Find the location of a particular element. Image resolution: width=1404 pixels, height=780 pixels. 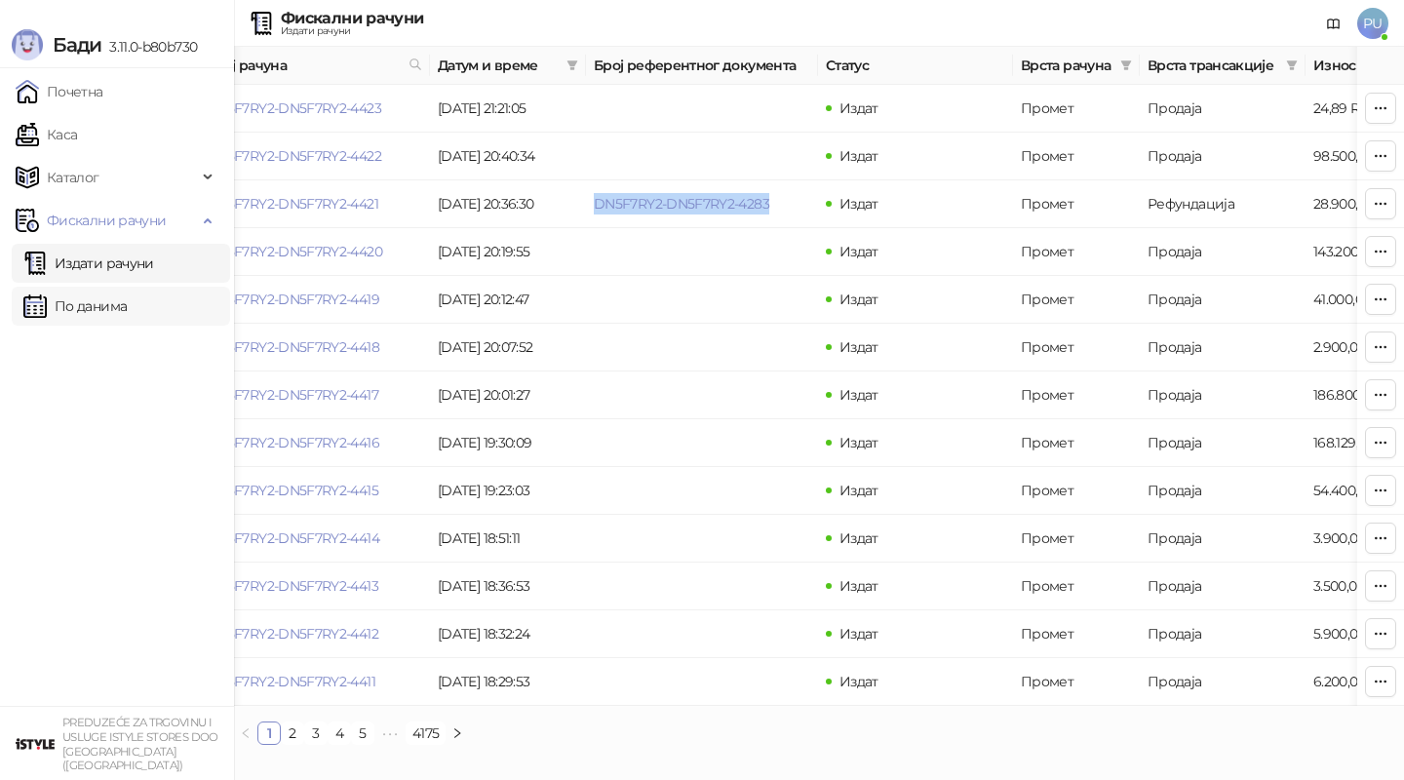

span: Бади is located at coordinates (77, 45).